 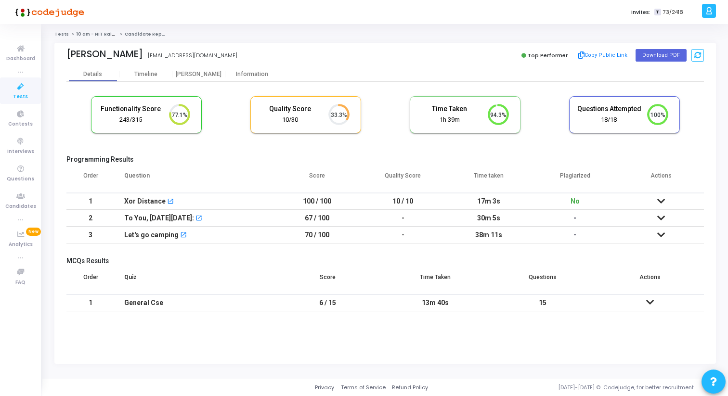 I want to click on div: 13m 40s, so click(x=435, y=303).